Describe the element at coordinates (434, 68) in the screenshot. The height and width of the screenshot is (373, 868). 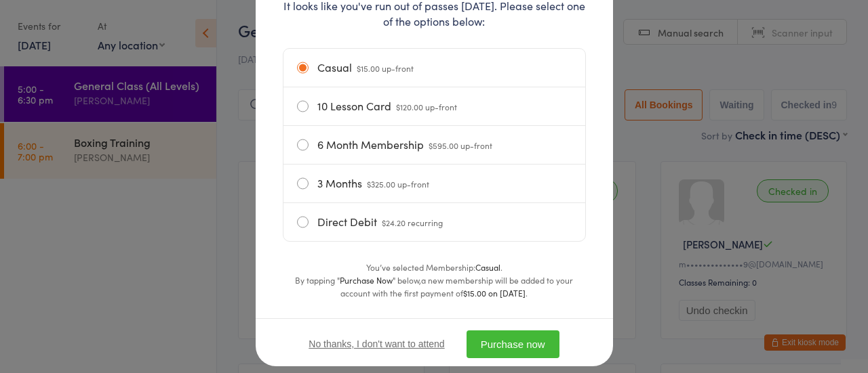
I see `label: Casual` at that location.